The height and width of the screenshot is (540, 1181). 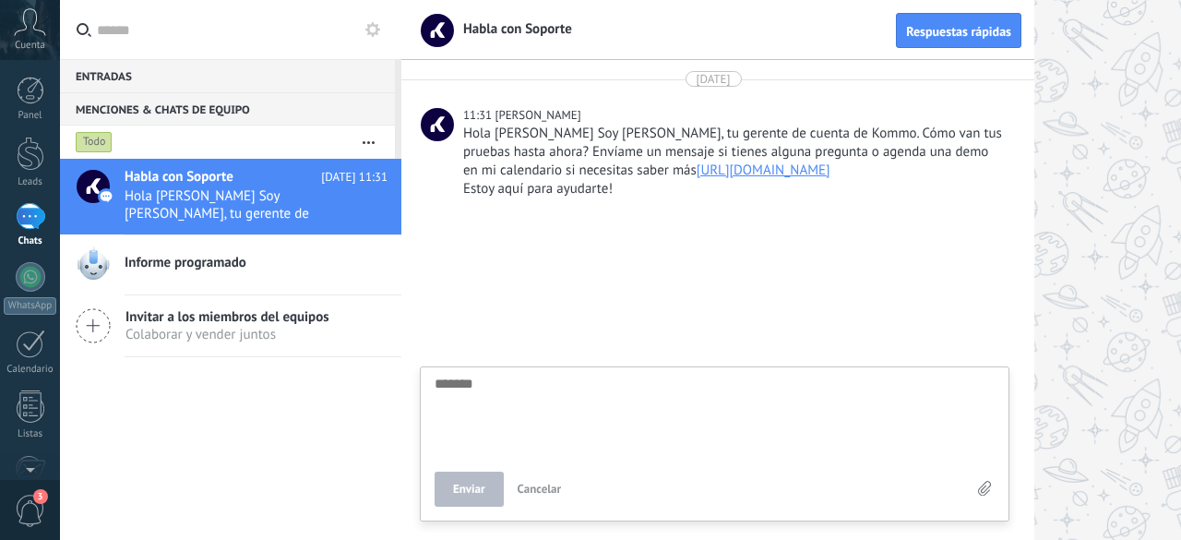 I want to click on span: Invitar a los miembros del equipos, so click(x=227, y=316).